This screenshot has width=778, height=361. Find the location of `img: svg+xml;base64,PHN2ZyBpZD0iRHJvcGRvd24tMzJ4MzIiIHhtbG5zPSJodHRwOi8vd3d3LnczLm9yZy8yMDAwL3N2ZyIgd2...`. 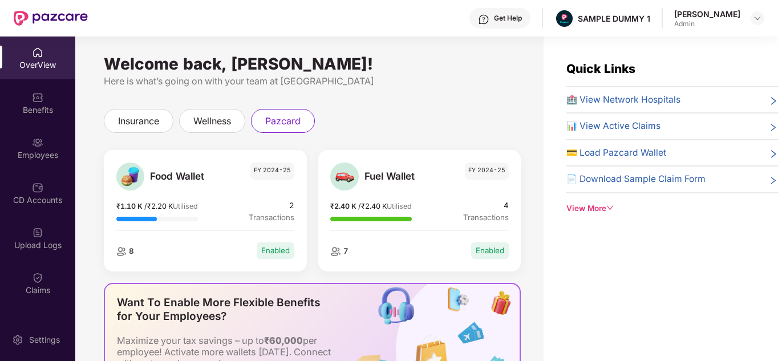

img: svg+xml;base64,PHN2ZyBpZD0iRHJvcGRvd24tMzJ4MzIiIHhtbG5zPSJodHRwOi8vd3d3LnczLm9yZy8yMDAwL3N2ZyIgd2... is located at coordinates (757, 18).